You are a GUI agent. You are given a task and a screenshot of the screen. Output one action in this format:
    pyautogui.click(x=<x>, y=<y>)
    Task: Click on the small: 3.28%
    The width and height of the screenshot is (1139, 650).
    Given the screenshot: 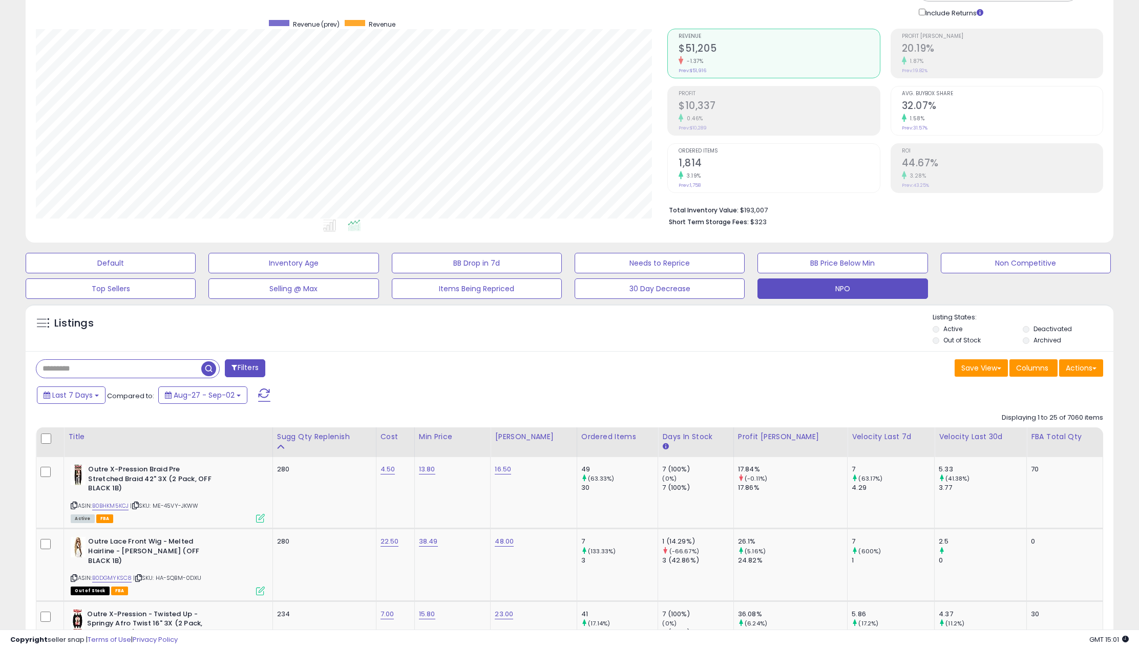 What is the action you would take?
    pyautogui.click(x=916, y=176)
    